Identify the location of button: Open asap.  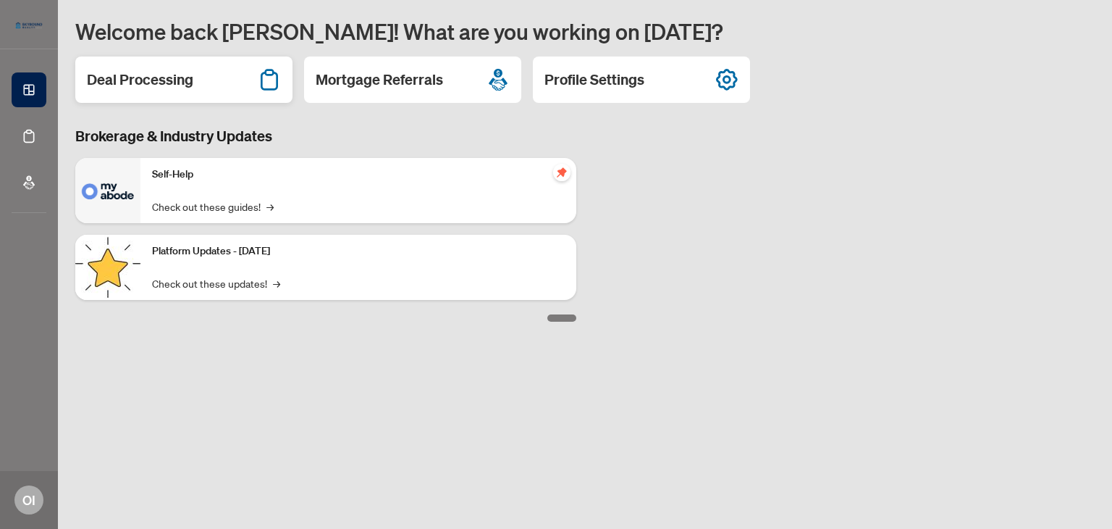
(1076, 500).